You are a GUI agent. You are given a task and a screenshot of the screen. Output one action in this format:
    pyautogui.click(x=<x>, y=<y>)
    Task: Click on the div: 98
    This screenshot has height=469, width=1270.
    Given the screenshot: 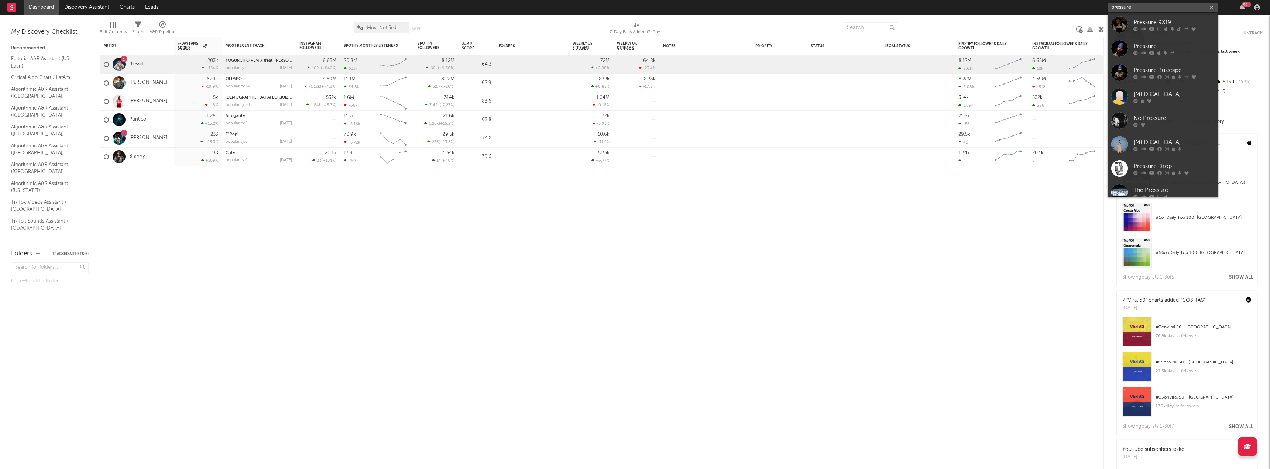 What is the action you would take?
    pyautogui.click(x=215, y=153)
    